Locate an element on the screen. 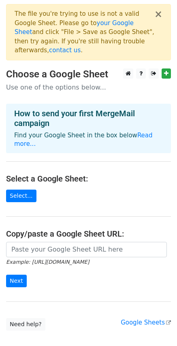 The width and height of the screenshot is (177, 346). input: Paste your Google Sheet URL here is located at coordinates (86, 250).